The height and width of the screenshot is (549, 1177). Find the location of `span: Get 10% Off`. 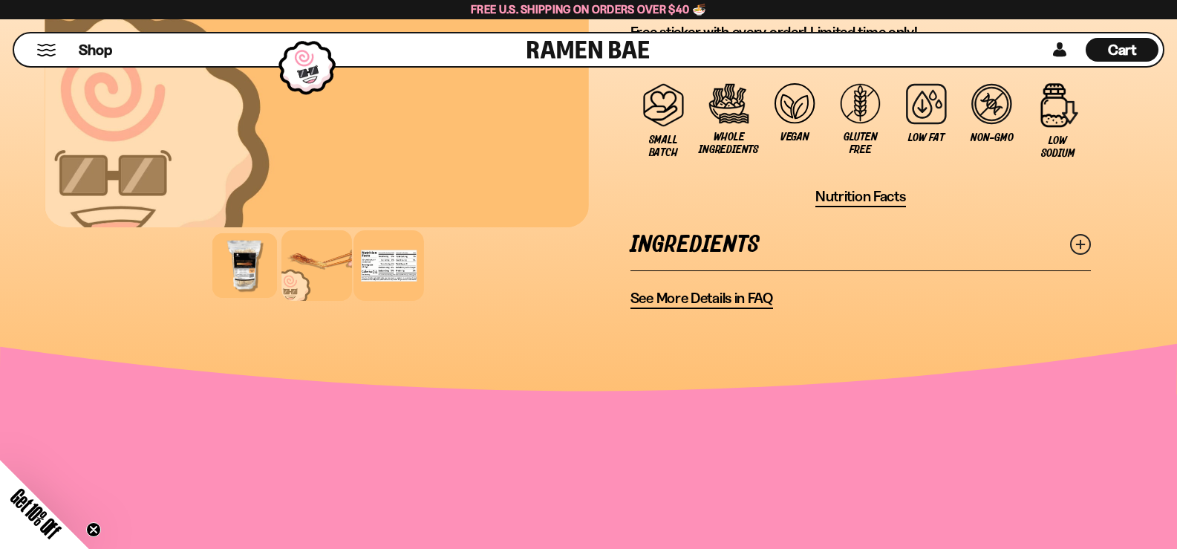

span: Get 10% Off is located at coordinates (36, 513).